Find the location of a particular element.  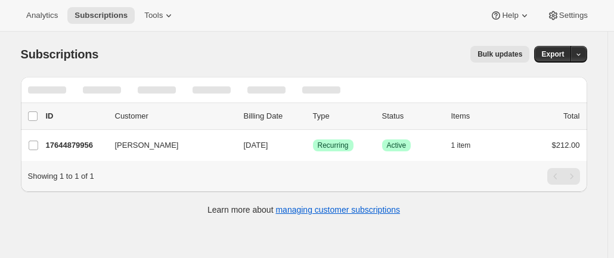

p: Learn more about is located at coordinates (303, 210).